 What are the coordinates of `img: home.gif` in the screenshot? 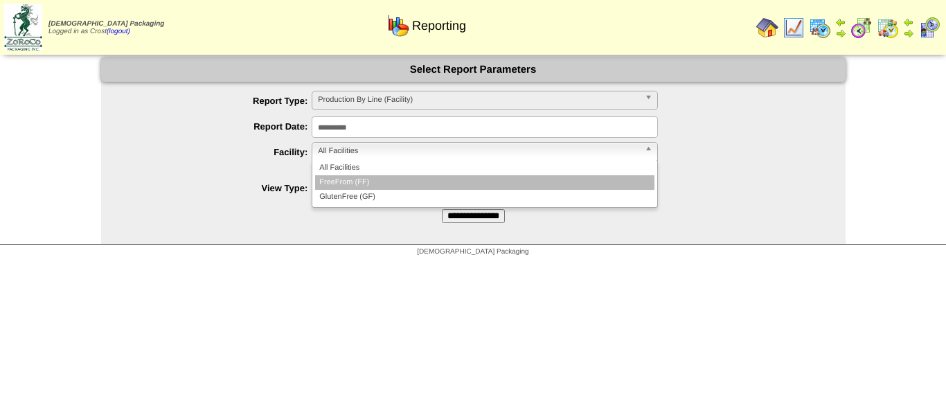 It's located at (767, 28).